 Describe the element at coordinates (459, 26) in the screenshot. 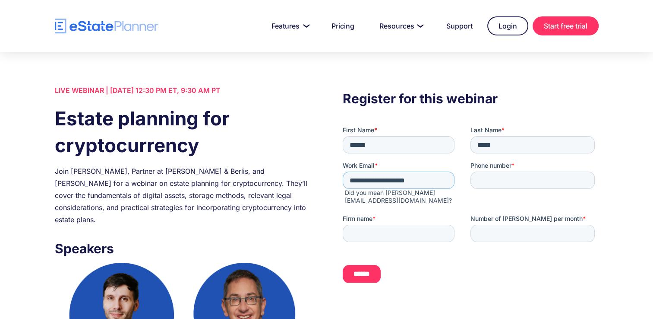

I see `a: Support` at that location.